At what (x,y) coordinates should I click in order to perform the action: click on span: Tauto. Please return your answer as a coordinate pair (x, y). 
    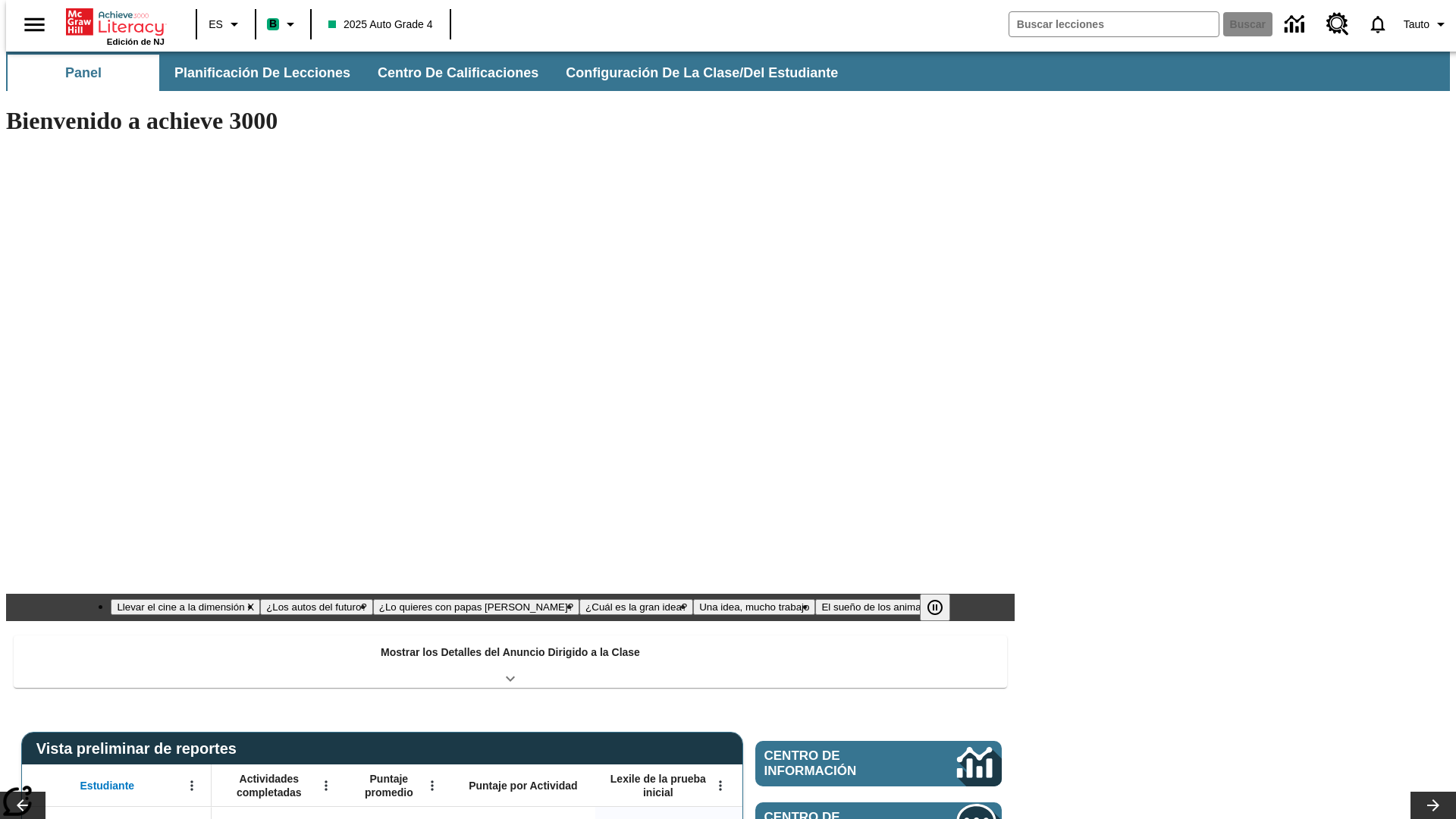
    Looking at the image, I should click on (1416, 25).